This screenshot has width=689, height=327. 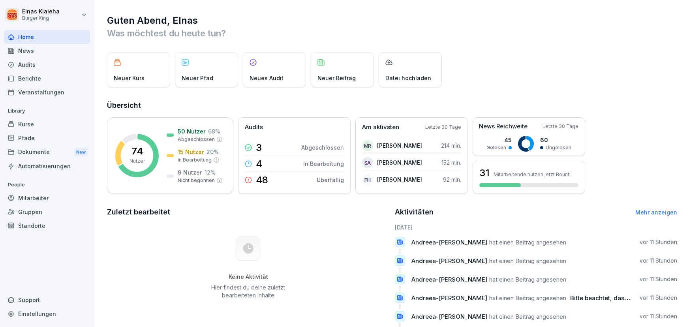 I want to click on a: Berichte, so click(x=47, y=78).